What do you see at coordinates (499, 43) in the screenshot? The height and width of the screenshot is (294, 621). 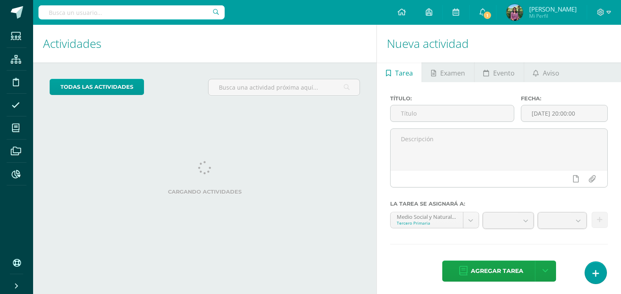 I see `h1: Nueva actividad` at bounding box center [499, 43].